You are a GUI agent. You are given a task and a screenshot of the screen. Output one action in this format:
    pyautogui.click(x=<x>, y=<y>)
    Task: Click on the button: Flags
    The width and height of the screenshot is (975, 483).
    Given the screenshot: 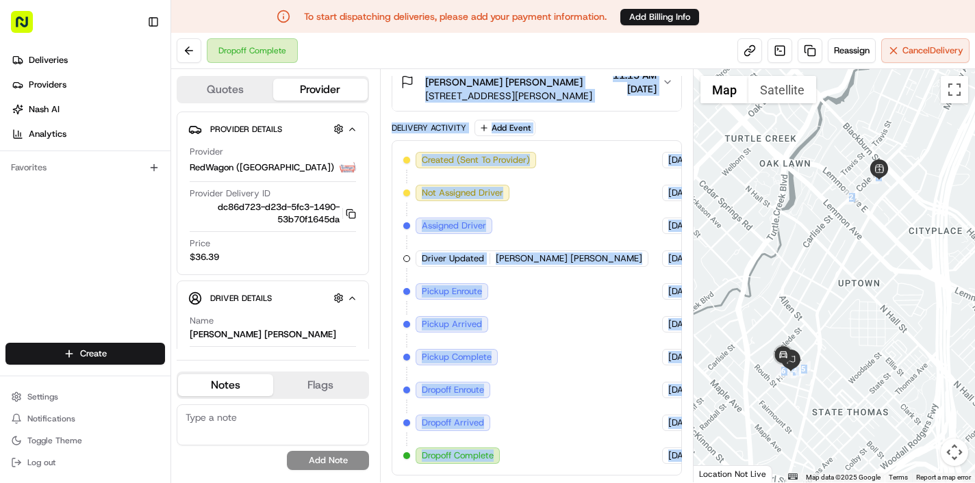 What is the action you would take?
    pyautogui.click(x=320, y=385)
    